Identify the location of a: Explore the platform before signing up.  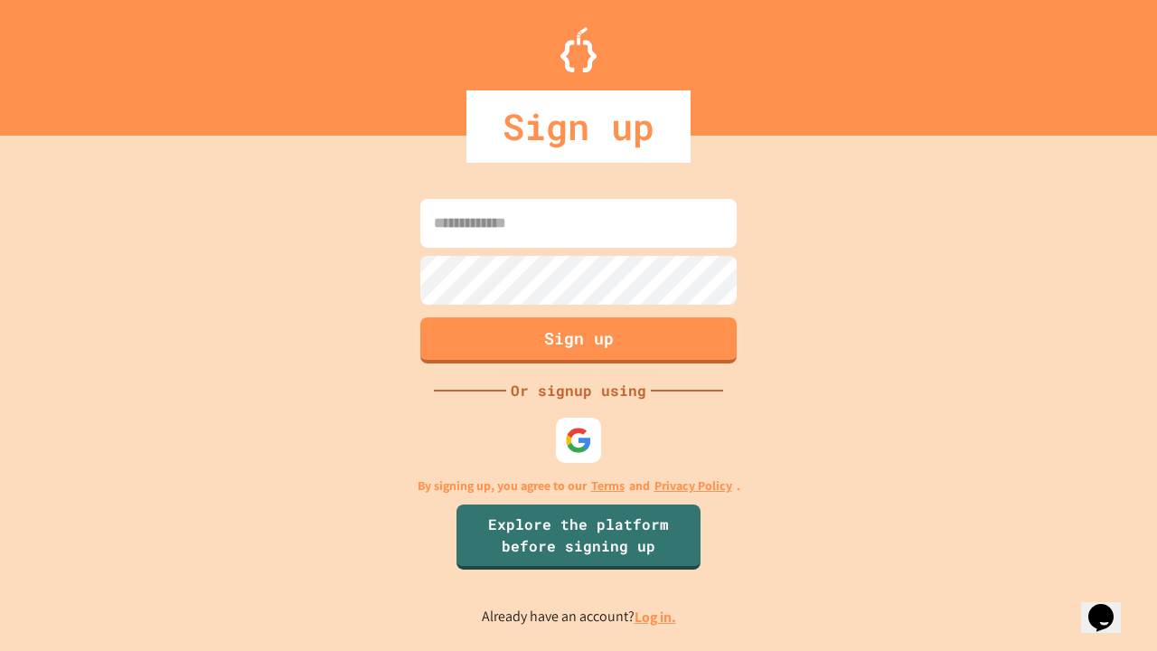
(578, 537).